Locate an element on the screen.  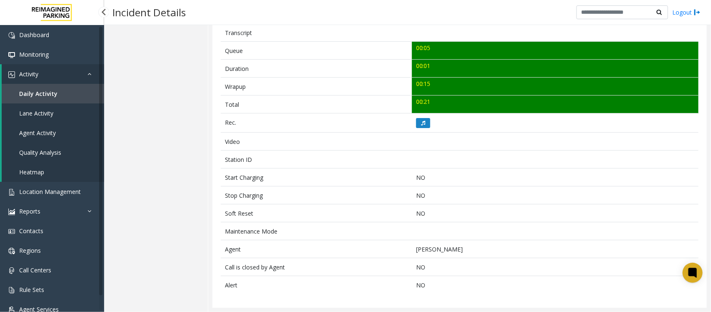
span: Activity is located at coordinates (29, 74).